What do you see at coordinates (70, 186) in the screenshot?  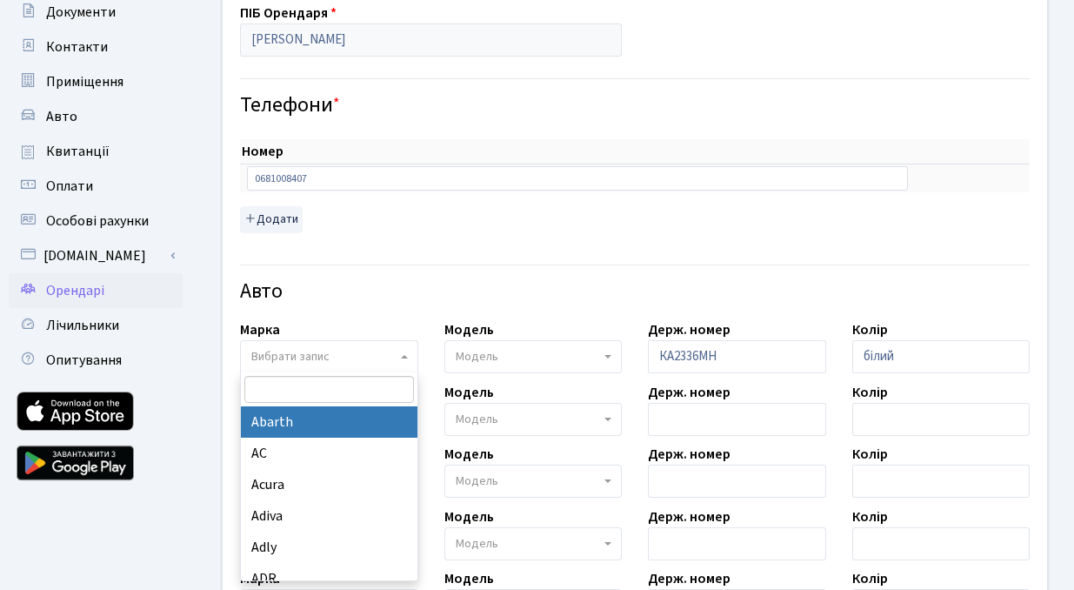 I see `span: Оплати` at bounding box center [70, 186].